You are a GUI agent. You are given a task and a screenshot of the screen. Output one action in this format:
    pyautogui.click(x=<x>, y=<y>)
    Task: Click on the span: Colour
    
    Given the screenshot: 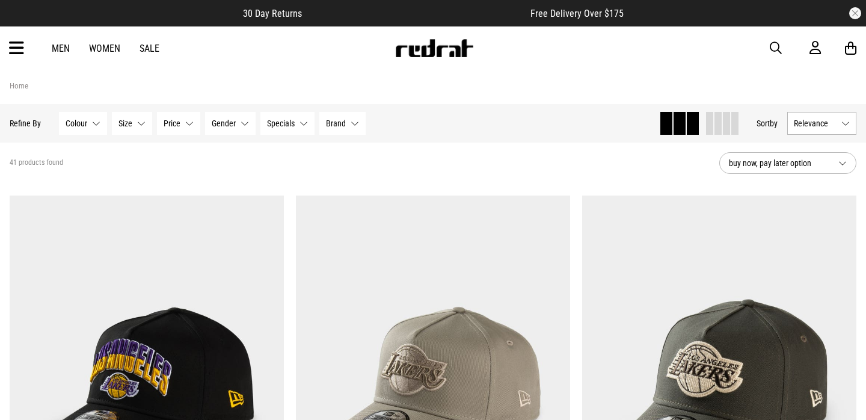 What is the action you would take?
    pyautogui.click(x=76, y=123)
    